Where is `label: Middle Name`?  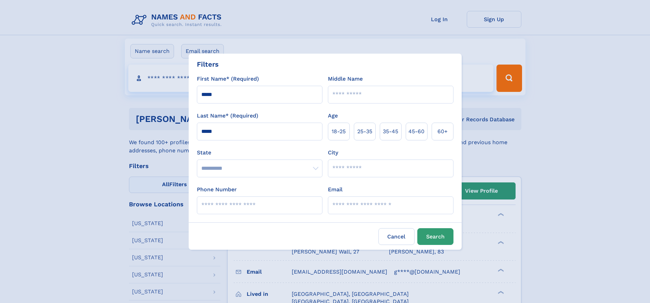 label: Middle Name is located at coordinates (345, 79).